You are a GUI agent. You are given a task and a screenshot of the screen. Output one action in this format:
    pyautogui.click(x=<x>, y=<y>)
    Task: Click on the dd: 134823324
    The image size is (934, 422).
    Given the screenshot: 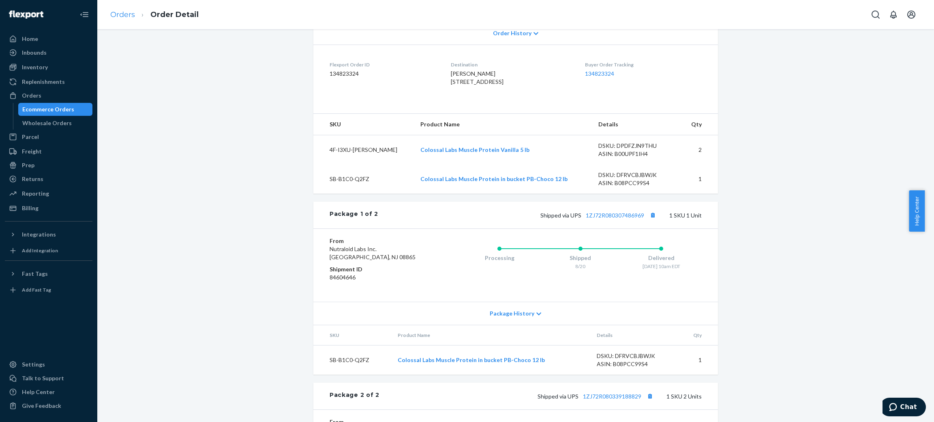 What is the action you would take?
    pyautogui.click(x=383, y=74)
    